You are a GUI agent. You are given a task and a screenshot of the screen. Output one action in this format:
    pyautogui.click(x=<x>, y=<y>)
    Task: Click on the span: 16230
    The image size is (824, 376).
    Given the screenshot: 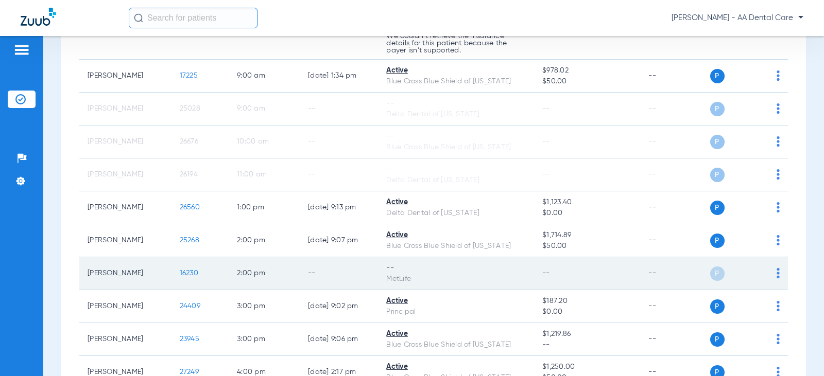 What is the action you would take?
    pyautogui.click(x=189, y=273)
    